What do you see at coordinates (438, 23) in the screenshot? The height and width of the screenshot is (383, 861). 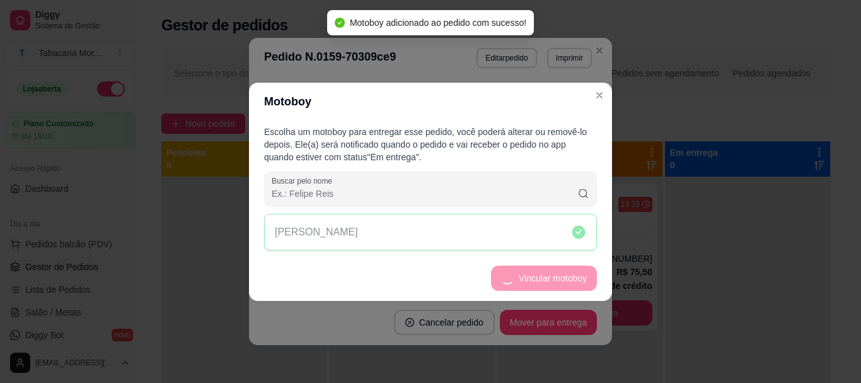 I see `span: Motoboy adicionado ao pedido com sucesso!` at bounding box center [438, 23].